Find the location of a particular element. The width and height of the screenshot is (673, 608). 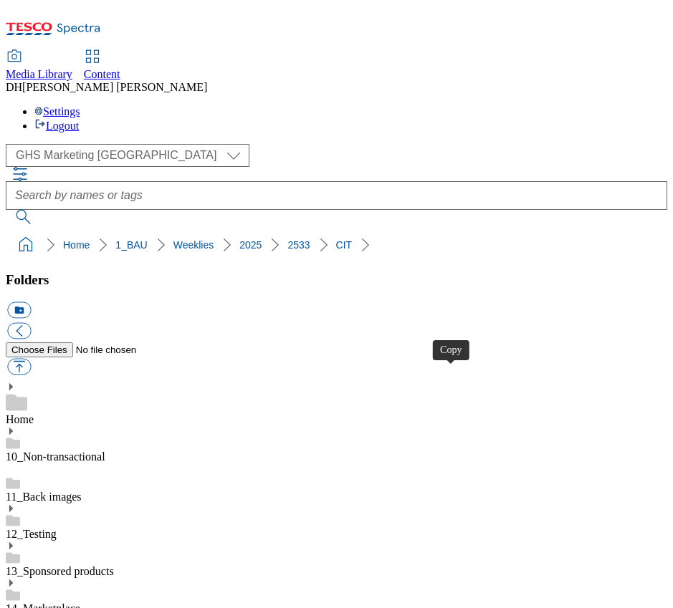

a: Weeklies is located at coordinates (193, 245).